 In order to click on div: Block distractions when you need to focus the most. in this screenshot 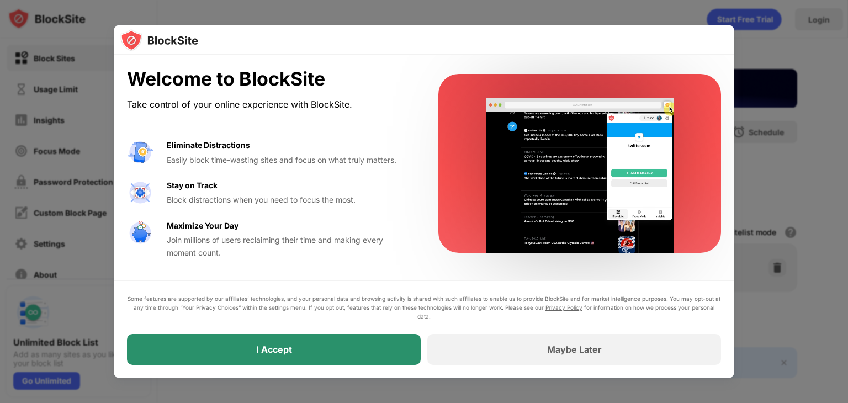, I will do `click(289, 200)`.